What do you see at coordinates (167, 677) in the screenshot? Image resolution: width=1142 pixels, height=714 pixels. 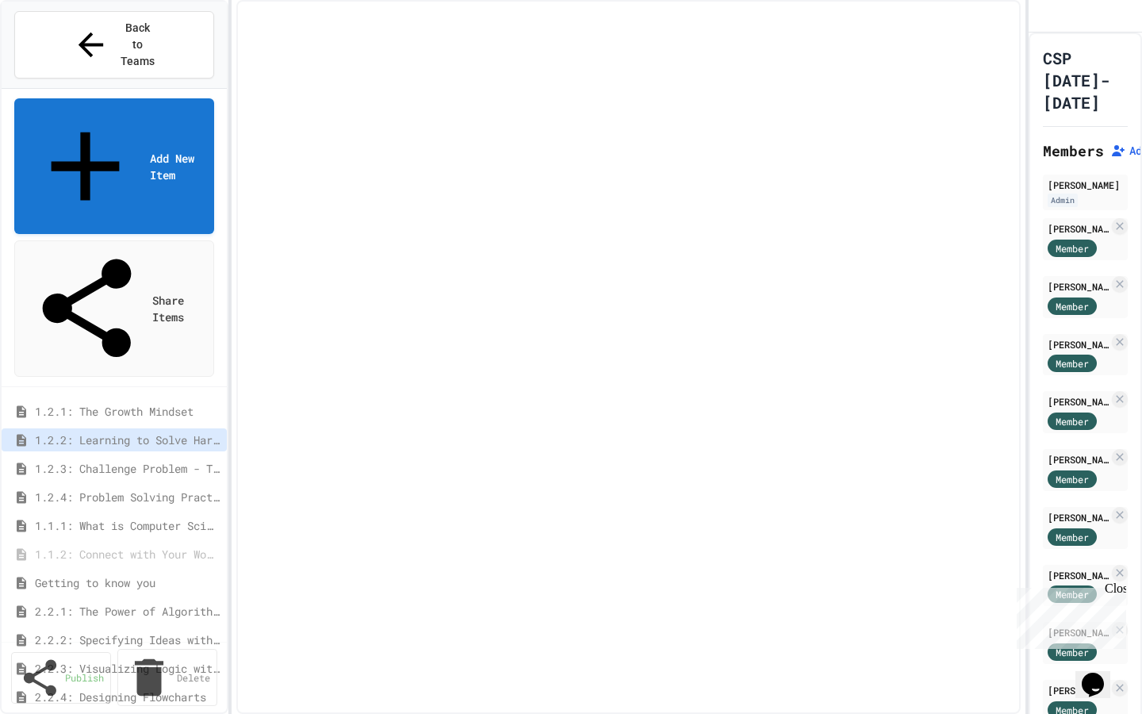 I see `a: Delete` at bounding box center [167, 677].